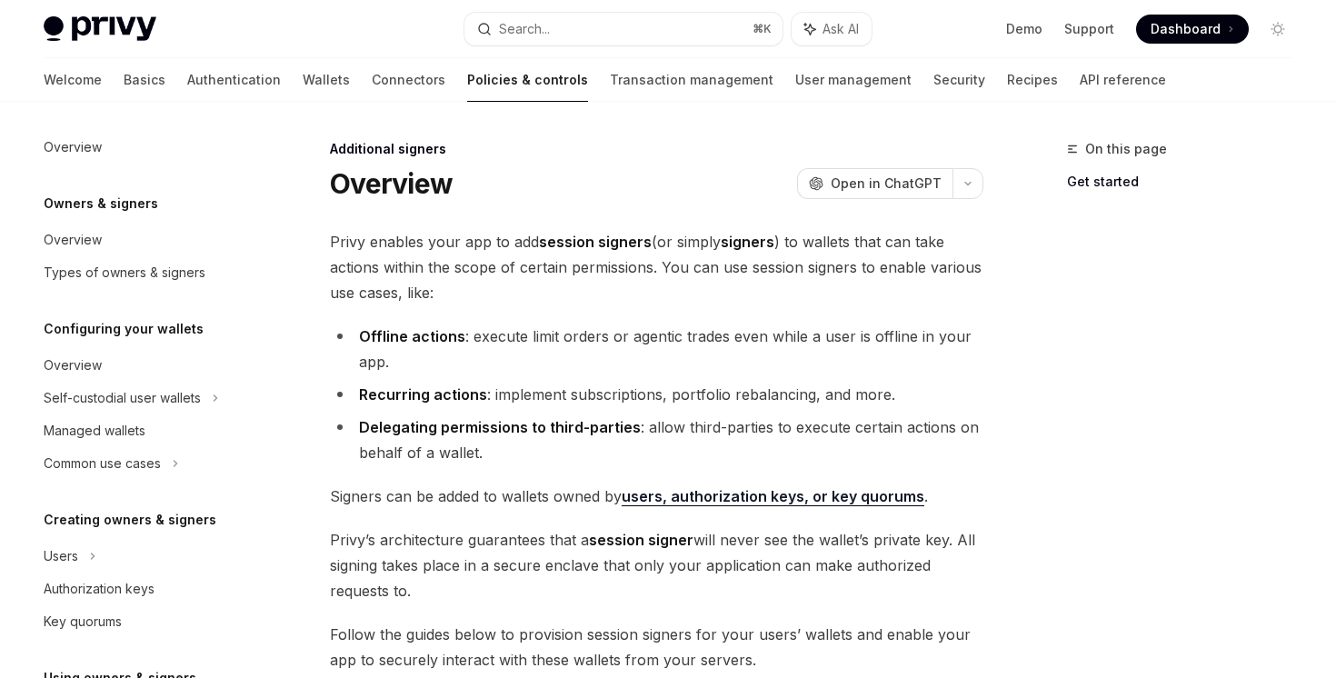 Image resolution: width=1336 pixels, height=678 pixels. What do you see at coordinates (656, 565) in the screenshot?
I see `span: Privy’s architecture guarantees that a will never see the wallet’s private key. All signing takes...` at bounding box center [656, 565].